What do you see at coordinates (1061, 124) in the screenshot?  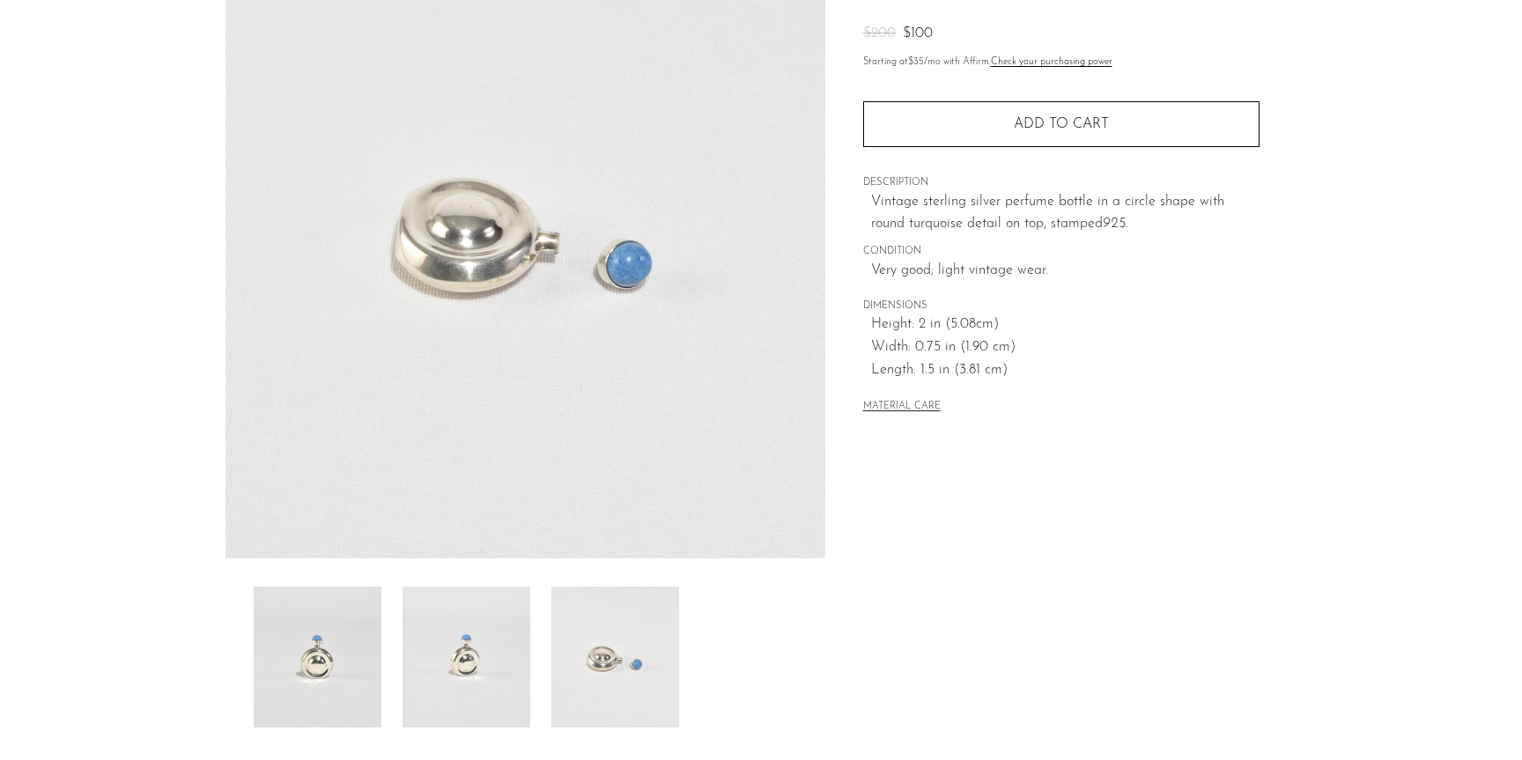 I see `span: Add to cart` at bounding box center [1061, 124].